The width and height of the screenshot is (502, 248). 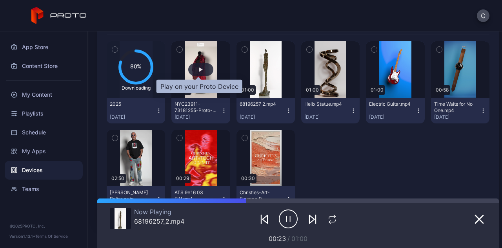 What do you see at coordinates (484, 16) in the screenshot?
I see `button: C` at bounding box center [484, 16].